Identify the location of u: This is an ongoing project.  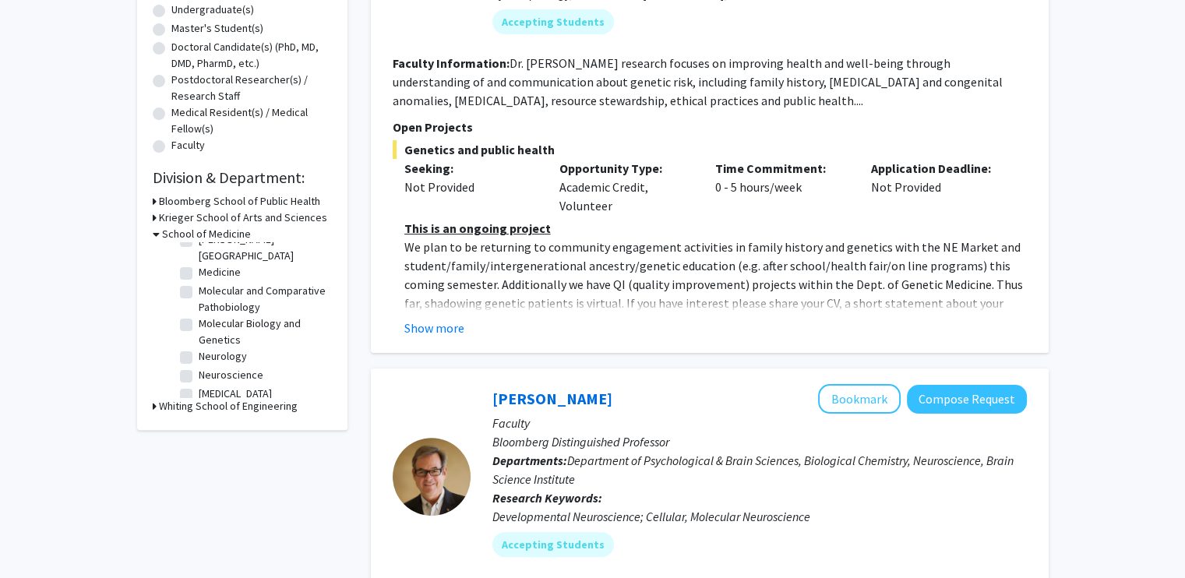
(478, 228).